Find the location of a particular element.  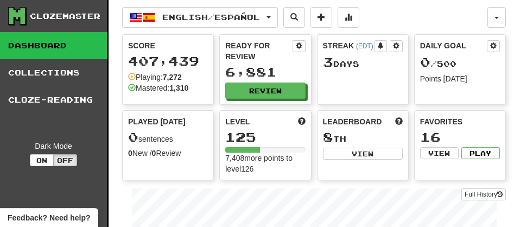

strong: 1,310 is located at coordinates (178, 88).